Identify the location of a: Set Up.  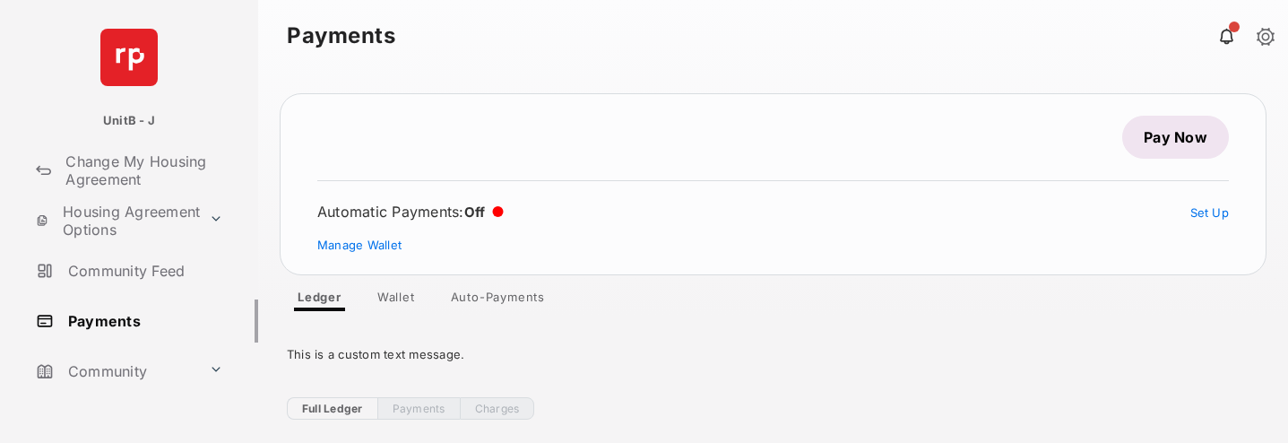
(1210, 212).